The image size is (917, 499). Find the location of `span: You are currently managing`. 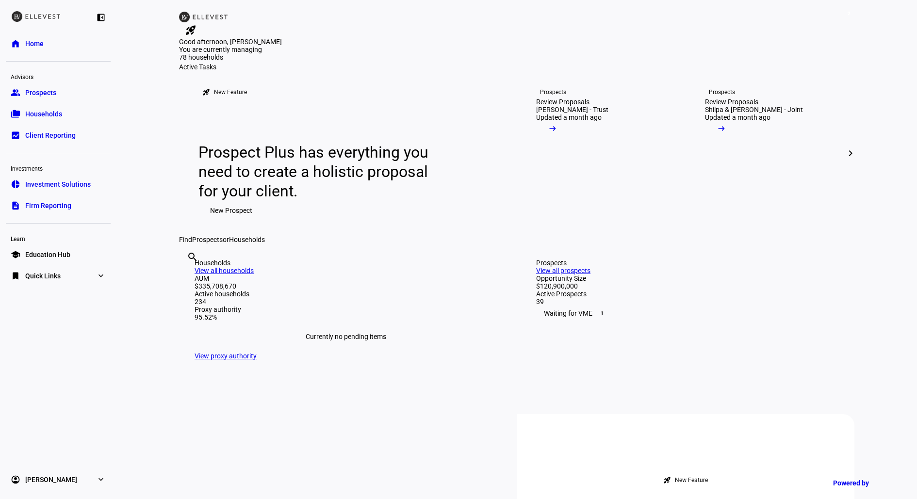

span: You are currently managing is located at coordinates (220, 50).